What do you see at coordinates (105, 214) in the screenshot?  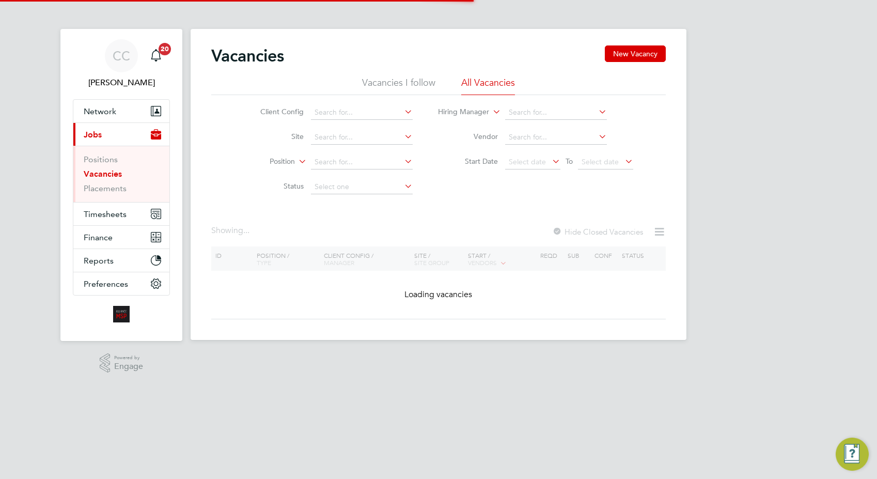 I see `span: Timesheets` at bounding box center [105, 214].